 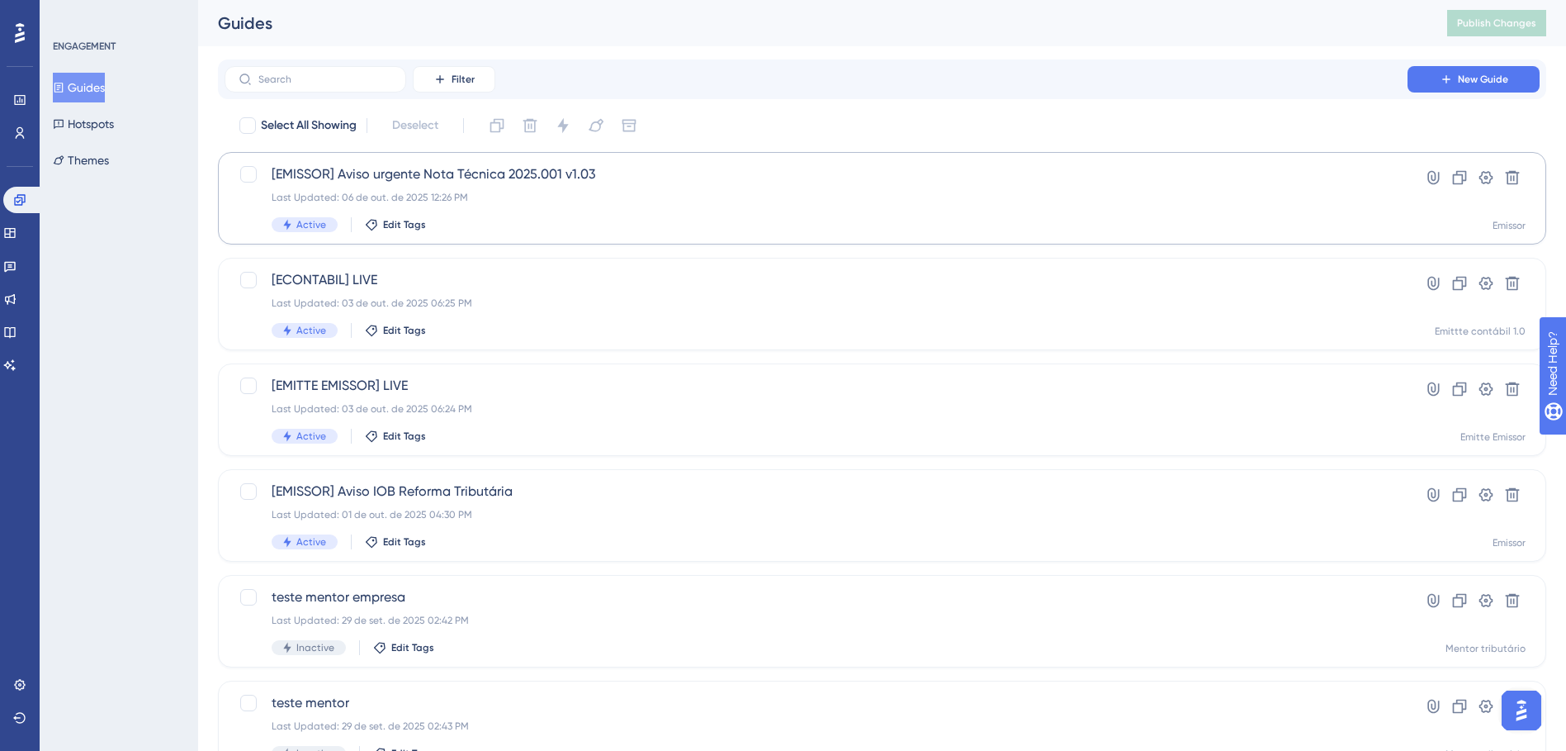 I want to click on div: Mentor tributário, so click(x=1485, y=648).